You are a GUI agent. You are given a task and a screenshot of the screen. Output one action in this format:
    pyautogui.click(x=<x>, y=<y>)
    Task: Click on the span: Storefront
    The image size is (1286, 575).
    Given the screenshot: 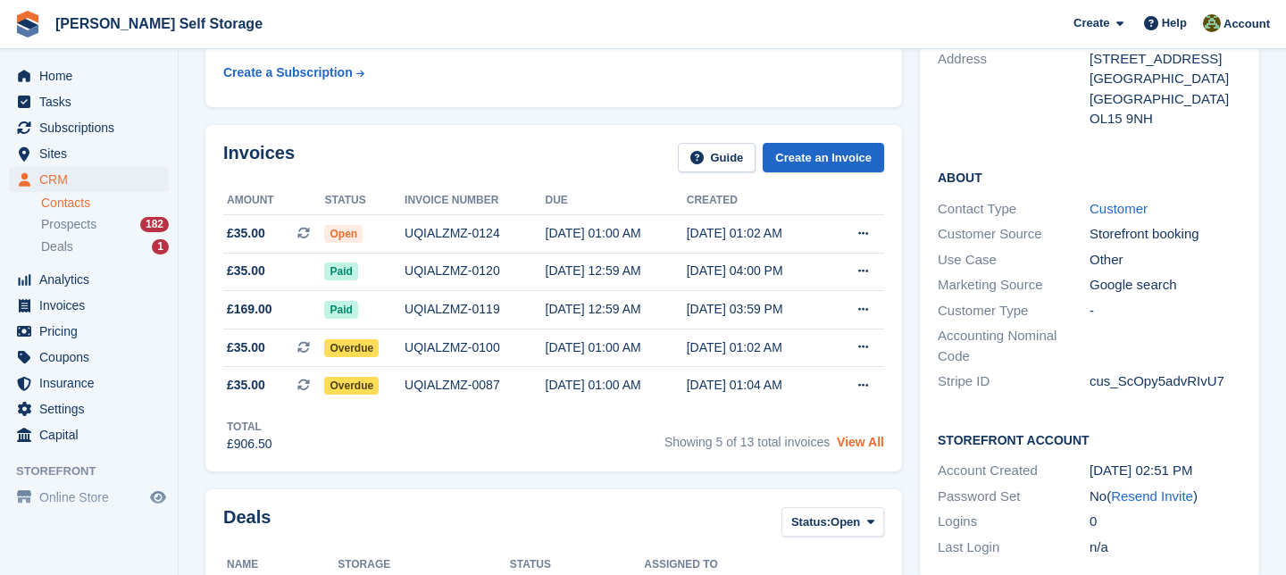 What is the action you would take?
    pyautogui.click(x=96, y=471)
    